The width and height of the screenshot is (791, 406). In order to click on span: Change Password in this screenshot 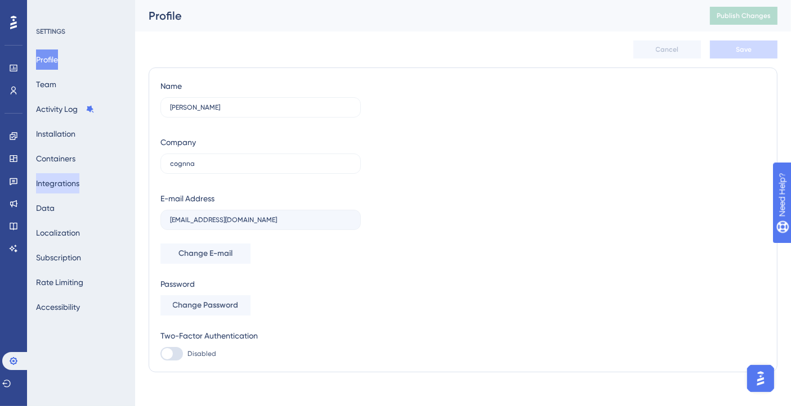, I will do `click(206, 306)`.